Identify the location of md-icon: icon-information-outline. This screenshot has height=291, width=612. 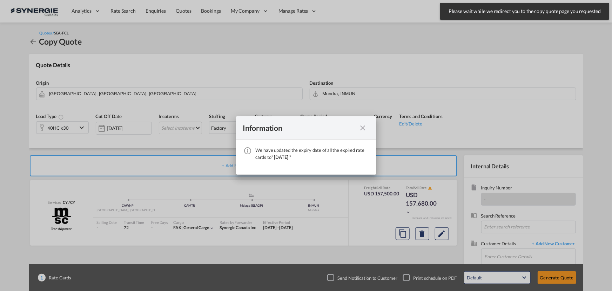
(248, 151).